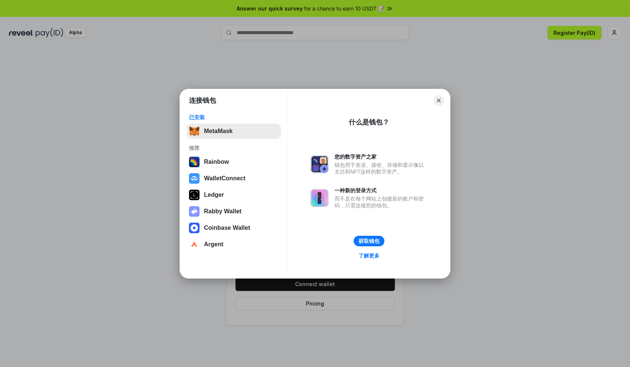  What do you see at coordinates (381, 202) in the screenshot?
I see `div: 而不是在每个网站上创建新的账户和密码，只需连接您的钱包。` at bounding box center [381, 202].